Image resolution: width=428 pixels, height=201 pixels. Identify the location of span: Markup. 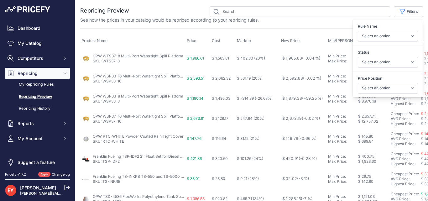
(244, 40).